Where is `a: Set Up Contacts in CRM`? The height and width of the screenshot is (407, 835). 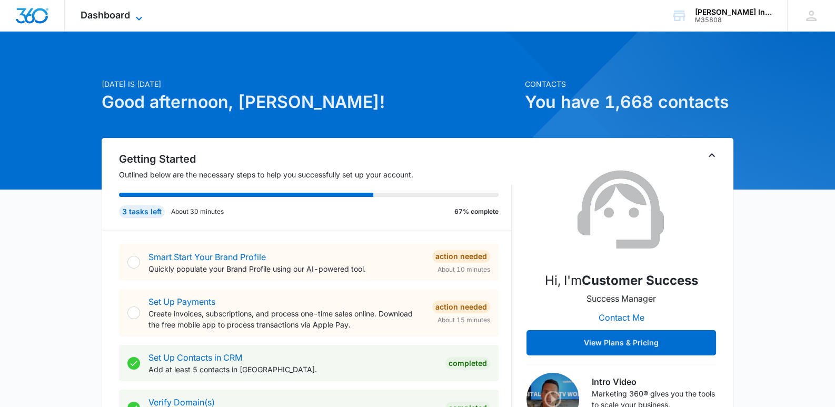
a: Set Up Contacts in CRM is located at coordinates (195, 357).